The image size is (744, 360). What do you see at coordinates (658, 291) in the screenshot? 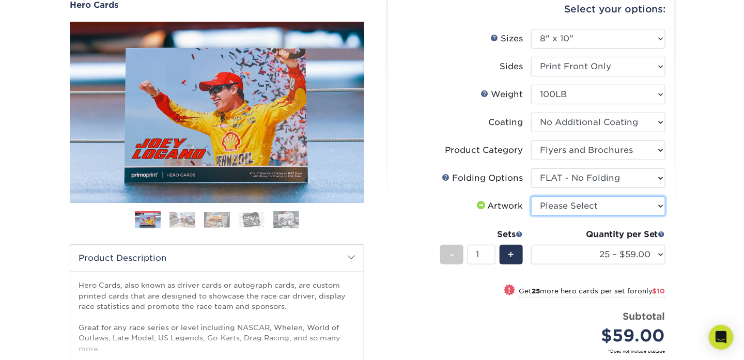
I see `span: $10` at bounding box center [658, 291].